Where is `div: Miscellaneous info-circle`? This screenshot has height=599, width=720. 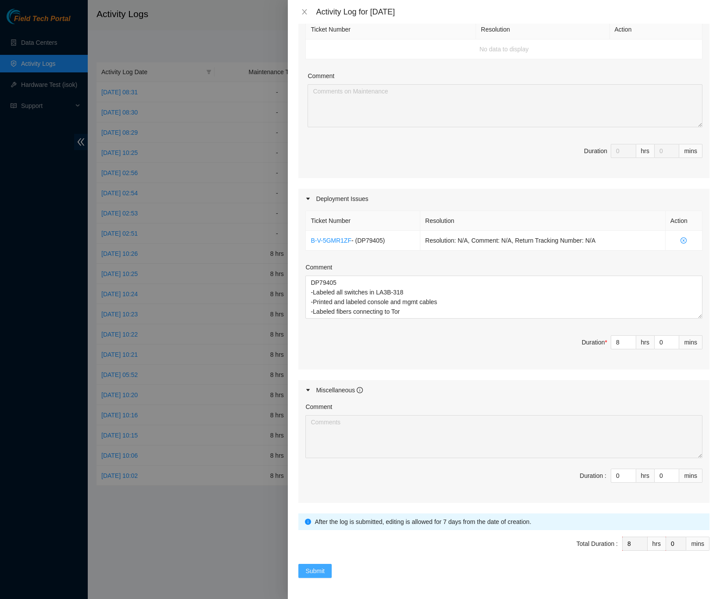
div: Miscellaneous info-circle is located at coordinates (503, 390).